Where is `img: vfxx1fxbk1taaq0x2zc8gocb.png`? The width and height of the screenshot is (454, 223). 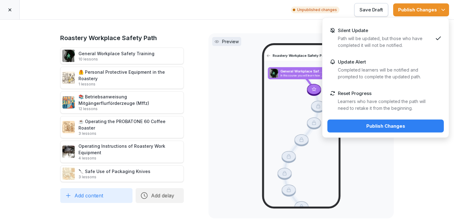 img: vfxx1fxbk1taaq0x2zc8gocb.png is located at coordinates (68, 174).